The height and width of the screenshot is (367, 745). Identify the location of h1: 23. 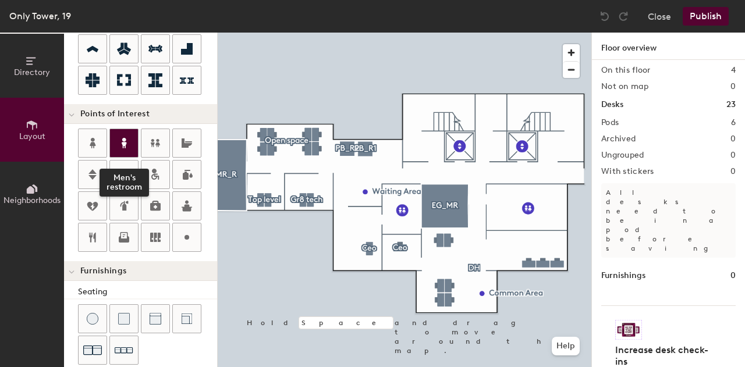
(731, 105).